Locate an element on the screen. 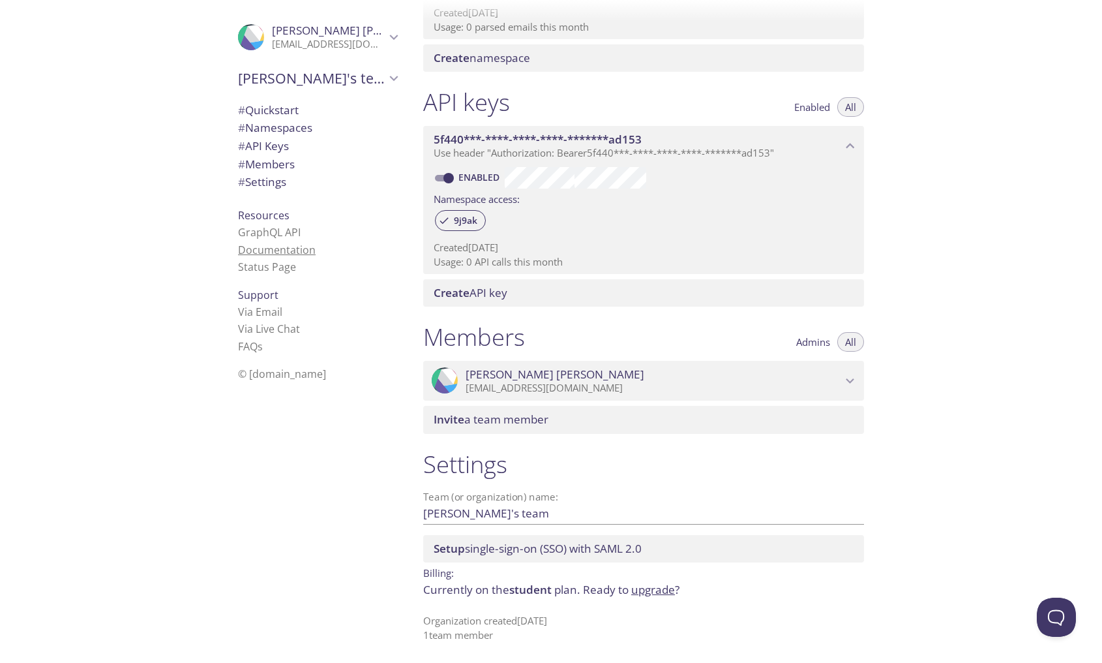 The image size is (1102, 663). span: 9j9ak is located at coordinates (466, 220).